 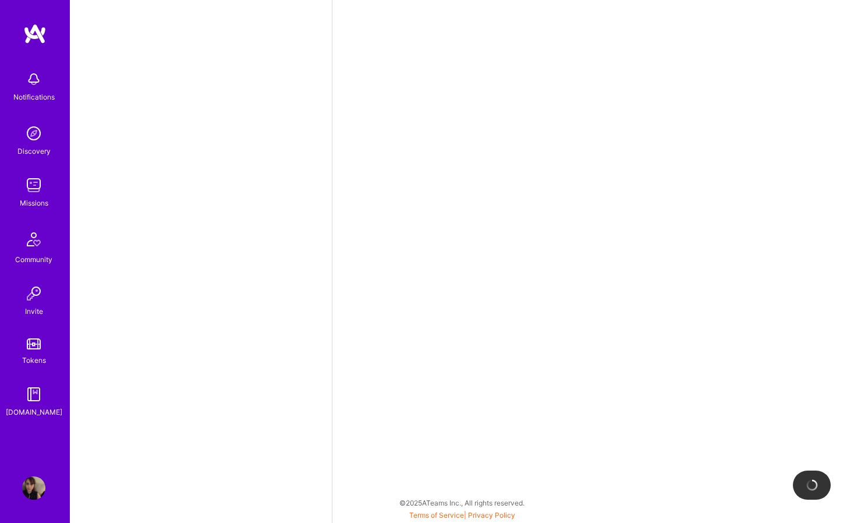 I want to click on div: Notifications, so click(x=34, y=97).